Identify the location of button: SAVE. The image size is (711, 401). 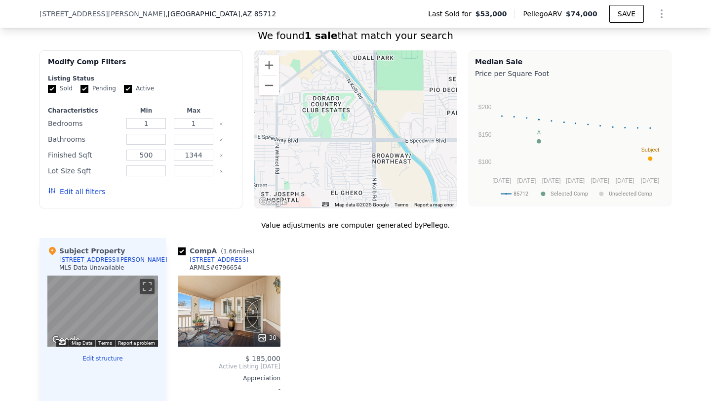
(626, 14).